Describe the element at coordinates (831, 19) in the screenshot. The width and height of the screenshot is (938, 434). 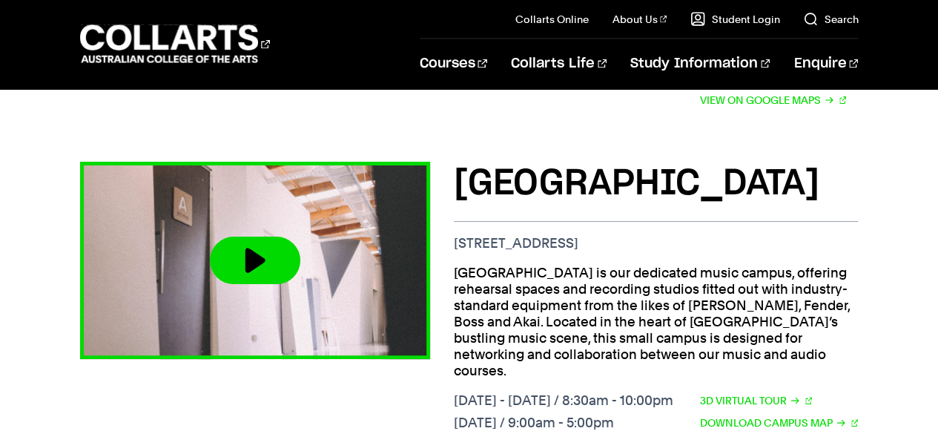
I see `a: Search` at that location.